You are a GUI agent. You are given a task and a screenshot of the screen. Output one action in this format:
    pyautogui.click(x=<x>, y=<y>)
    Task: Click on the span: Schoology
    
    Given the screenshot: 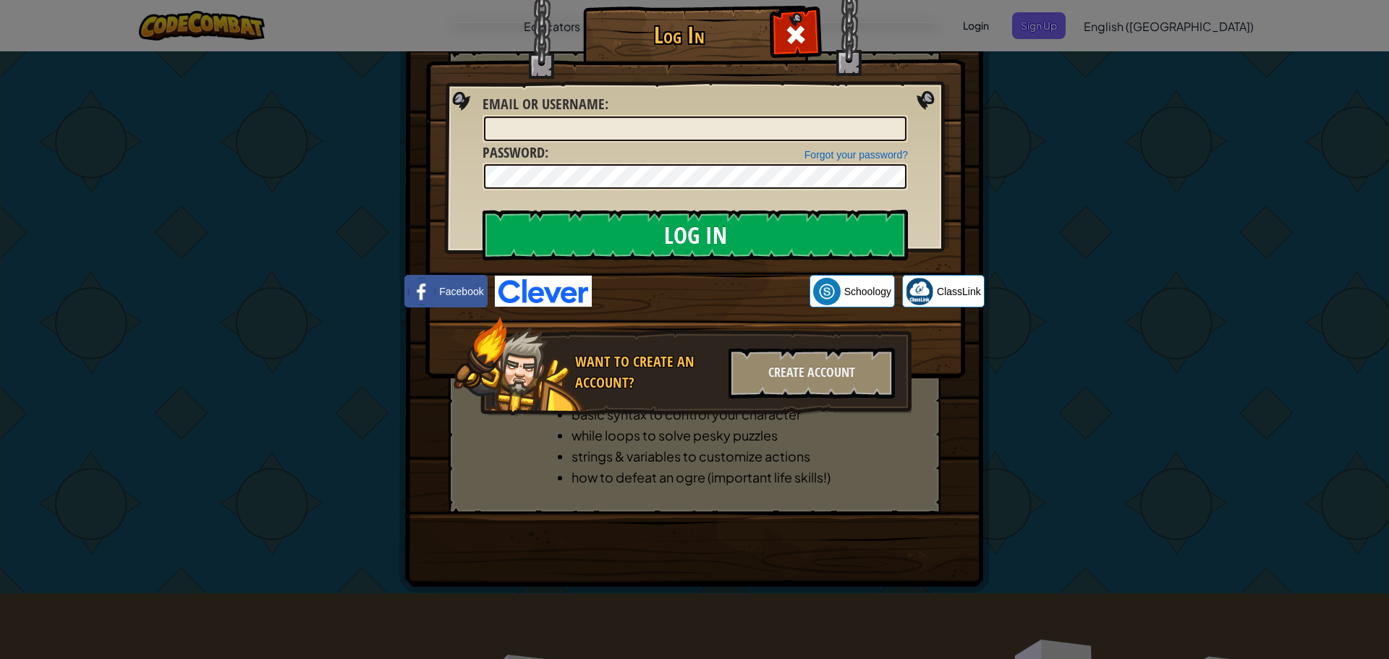 What is the action you would take?
    pyautogui.click(x=867, y=292)
    